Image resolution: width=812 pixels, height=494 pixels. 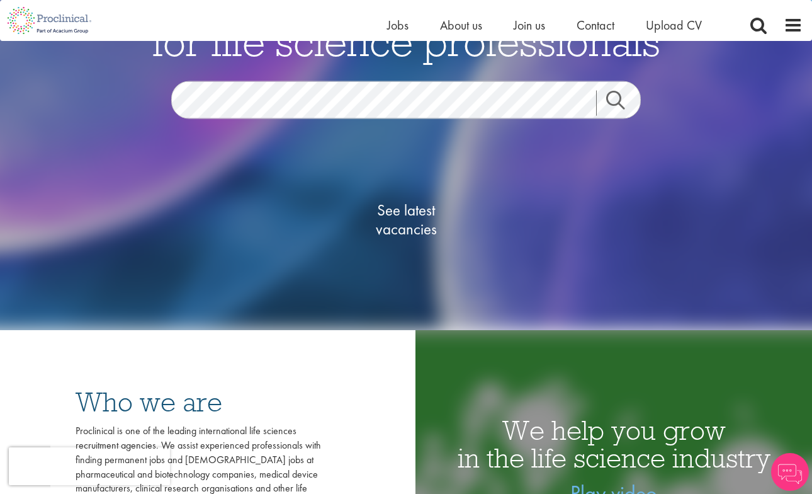 I want to click on span: Join us, so click(x=530, y=25).